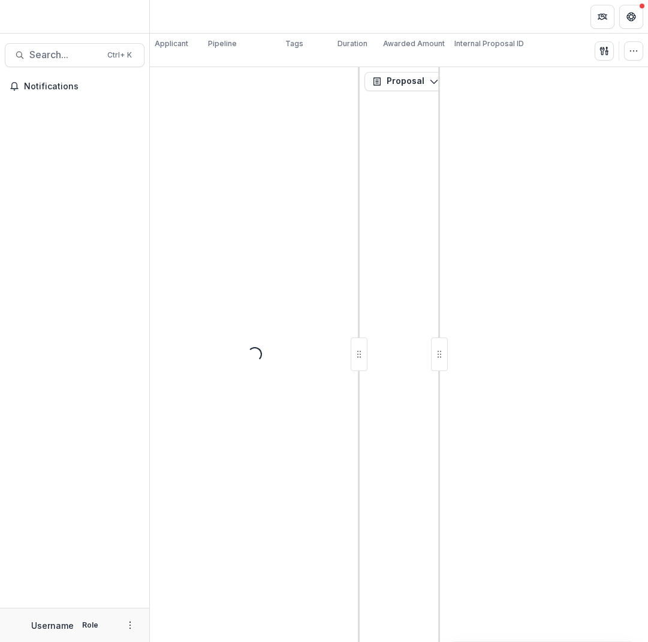 The width and height of the screenshot is (648, 642). Describe the element at coordinates (52, 625) in the screenshot. I see `p: Username` at that location.